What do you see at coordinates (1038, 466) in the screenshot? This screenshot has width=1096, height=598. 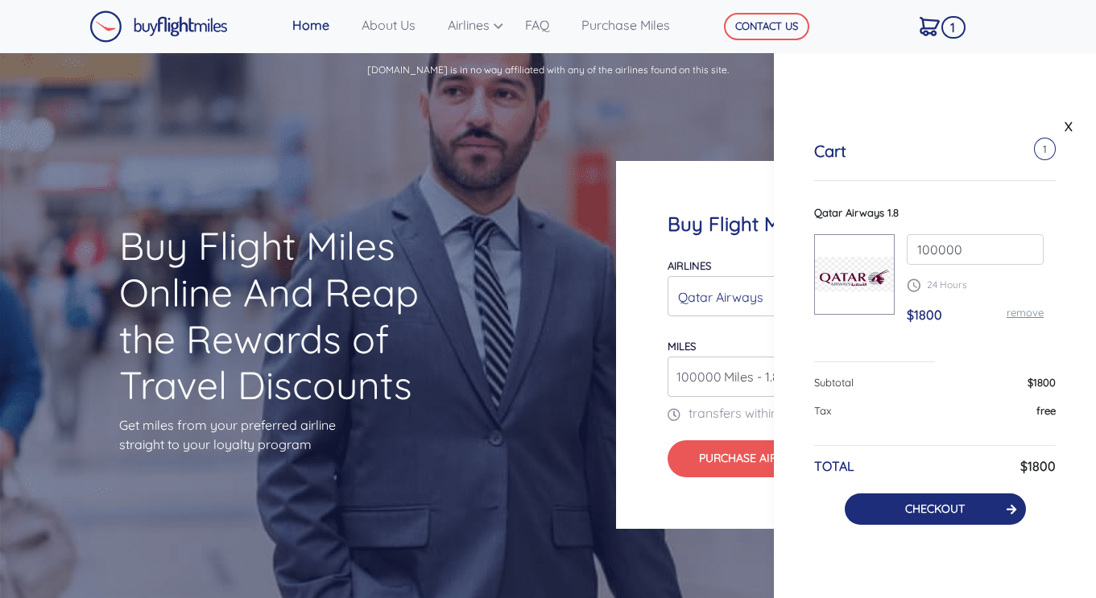 I see `h6: $1800` at bounding box center [1038, 466].